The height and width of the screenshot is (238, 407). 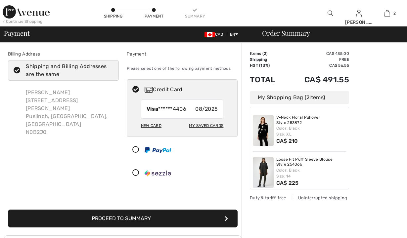 I want to click on div: My Saved Cards, so click(x=206, y=126).